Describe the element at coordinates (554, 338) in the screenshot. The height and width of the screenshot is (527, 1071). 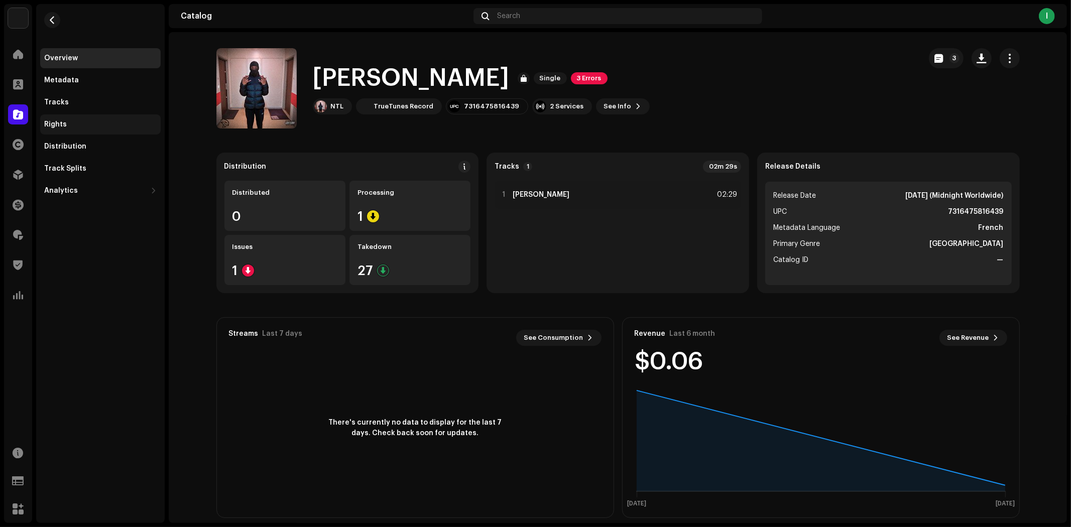
I see `span: See Consumption` at that location.